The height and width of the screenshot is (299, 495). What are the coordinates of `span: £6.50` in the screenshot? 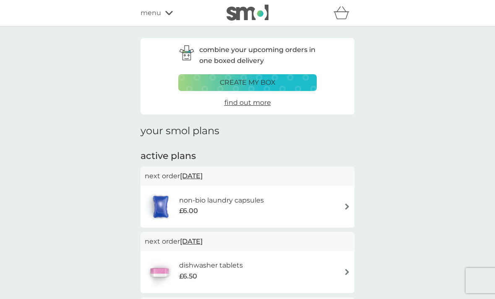 It's located at (188, 276).